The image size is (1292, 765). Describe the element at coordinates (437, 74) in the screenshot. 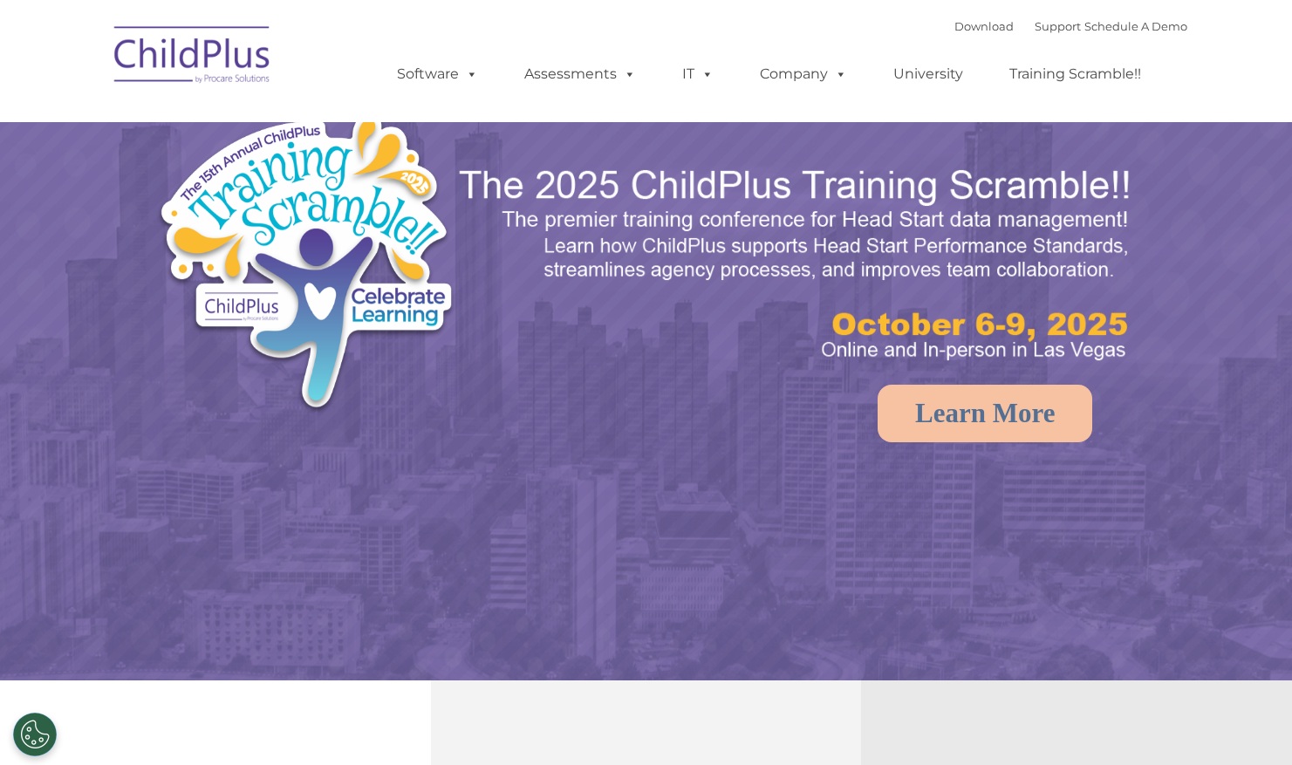

I see `a: Software` at that location.